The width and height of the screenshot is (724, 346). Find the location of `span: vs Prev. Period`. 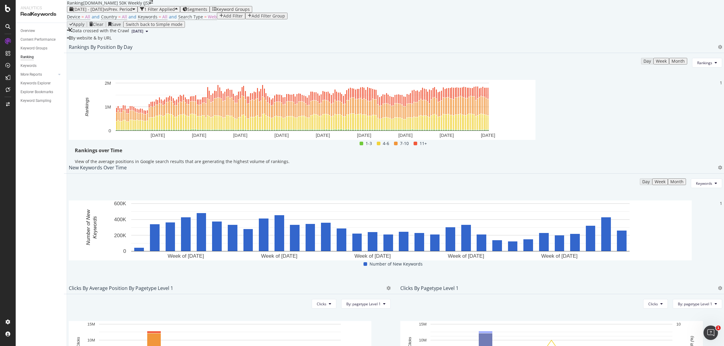

span: vs Prev. Period is located at coordinates (118, 9).